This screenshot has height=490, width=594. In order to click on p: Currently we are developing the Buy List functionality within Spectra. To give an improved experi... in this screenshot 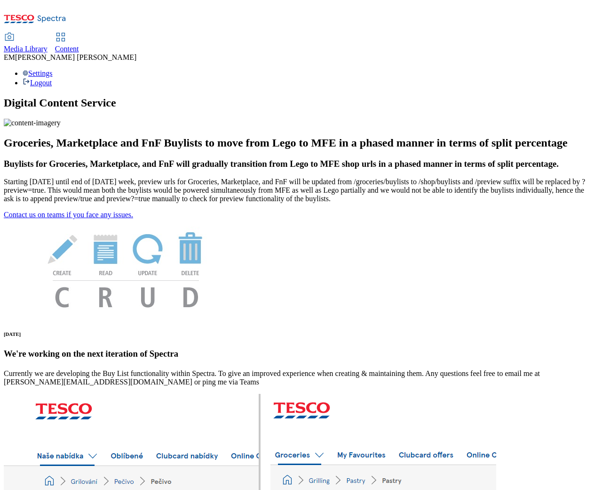, I will do `click(297, 377)`.